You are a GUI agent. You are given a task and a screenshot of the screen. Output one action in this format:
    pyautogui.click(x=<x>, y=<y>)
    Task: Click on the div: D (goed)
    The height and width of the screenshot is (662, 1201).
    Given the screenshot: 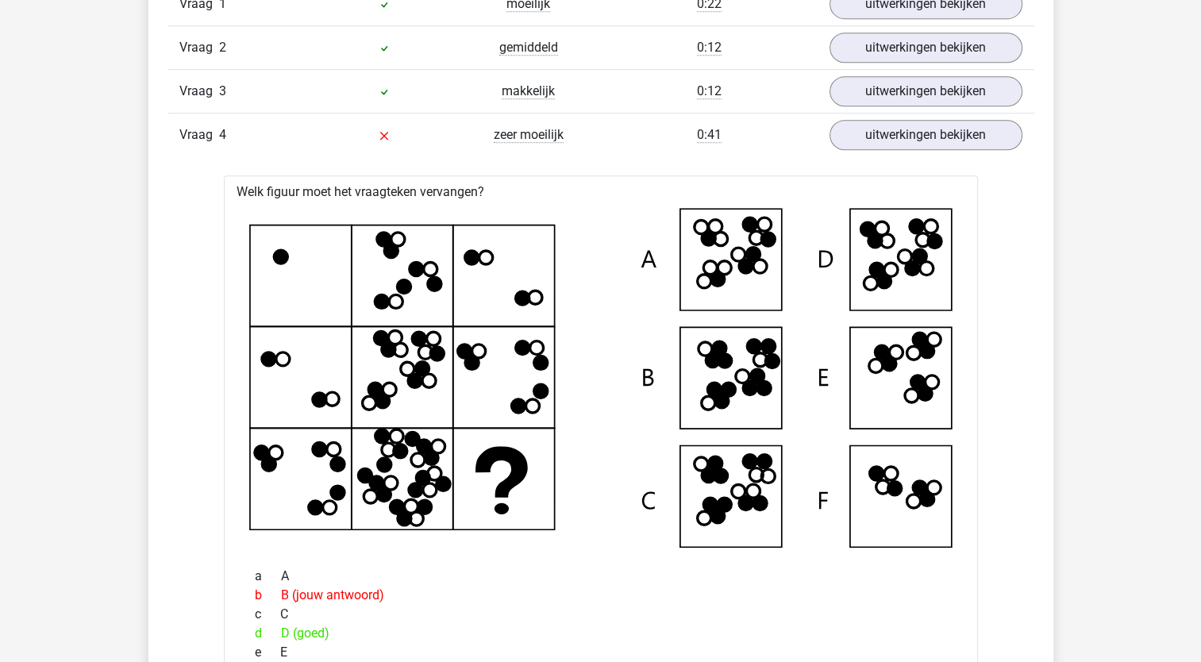 What is the action you would take?
    pyautogui.click(x=601, y=634)
    